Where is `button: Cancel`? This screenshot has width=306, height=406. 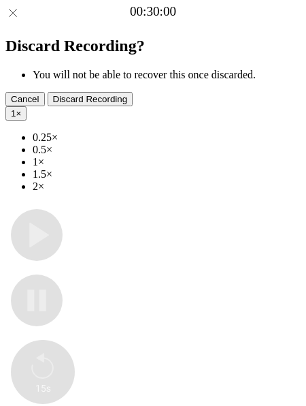 button: Cancel is located at coordinates (25, 99).